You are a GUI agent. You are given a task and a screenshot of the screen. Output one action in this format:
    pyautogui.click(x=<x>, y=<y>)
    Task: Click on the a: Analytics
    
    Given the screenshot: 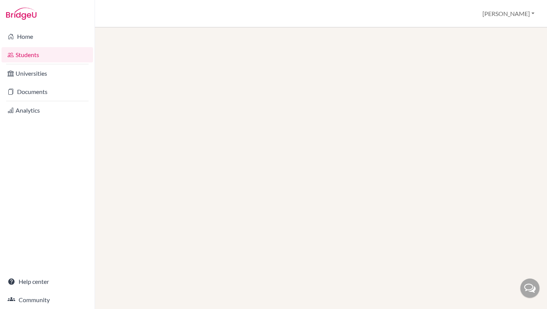 What is the action you would take?
    pyautogui.click(x=47, y=110)
    